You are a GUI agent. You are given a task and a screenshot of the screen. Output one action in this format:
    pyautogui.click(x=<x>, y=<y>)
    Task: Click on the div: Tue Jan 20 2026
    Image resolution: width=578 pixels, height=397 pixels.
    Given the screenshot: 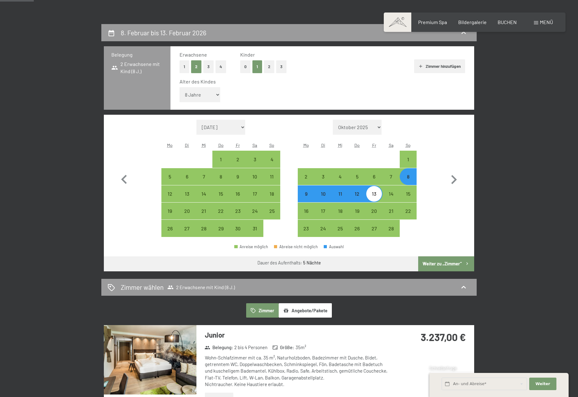 What is the action you would take?
    pyautogui.click(x=187, y=211)
    